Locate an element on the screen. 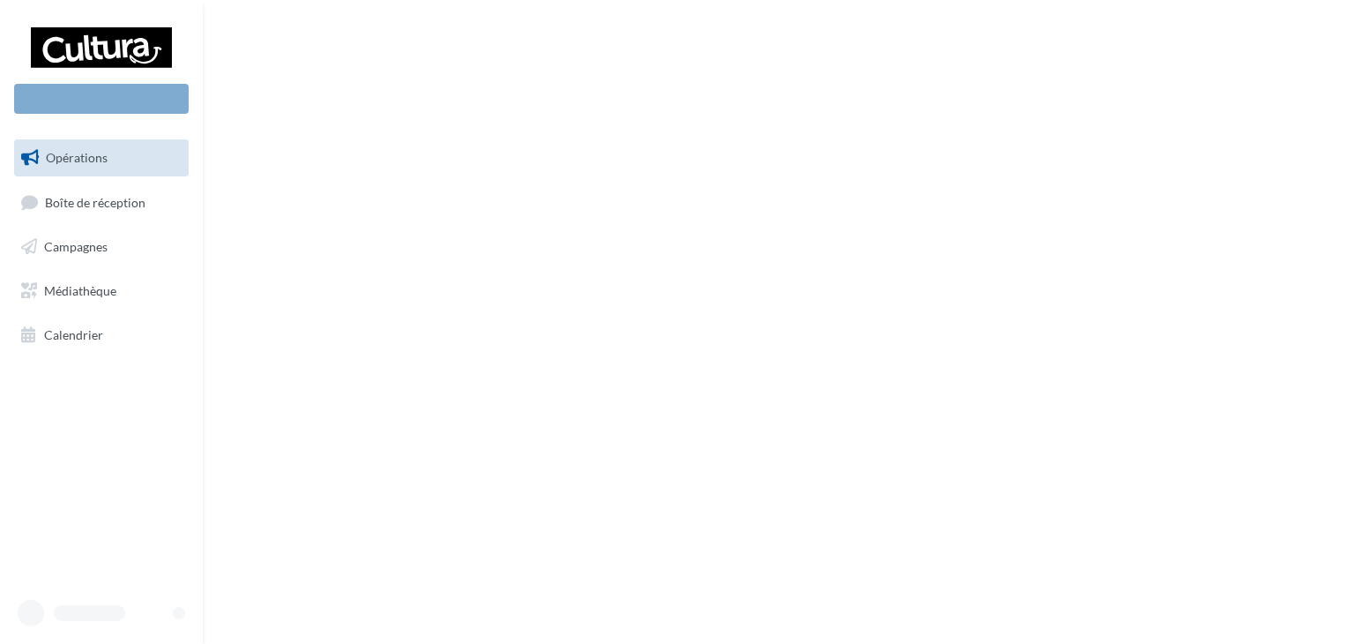 This screenshot has height=644, width=1354. a: Opérations is located at coordinates (101, 158).